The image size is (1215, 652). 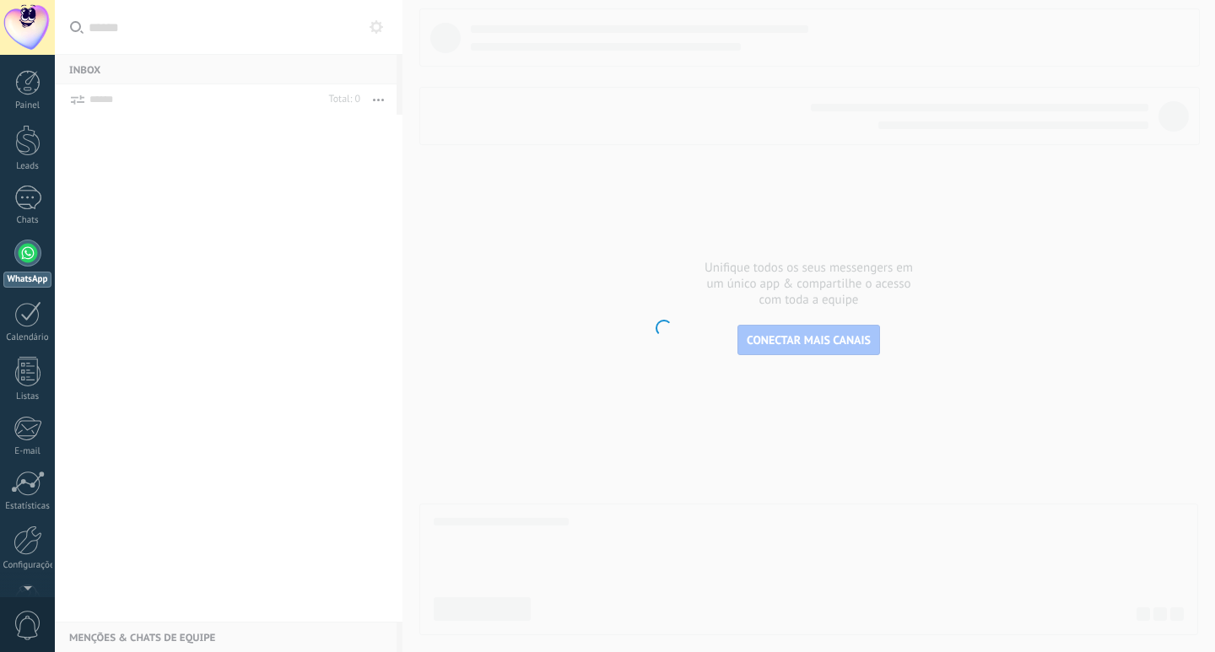 I want to click on div: Chats, so click(x=28, y=220).